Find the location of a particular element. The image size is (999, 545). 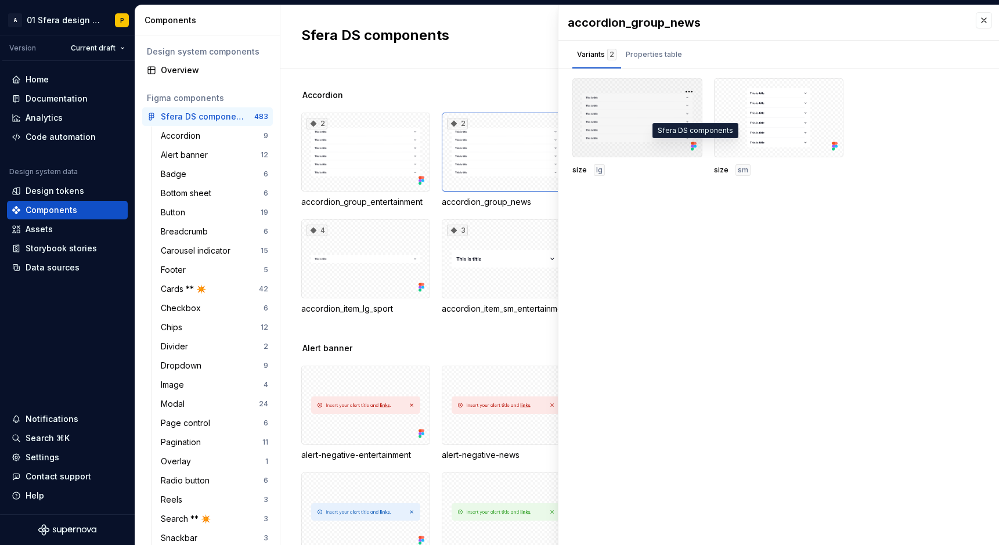

div: Radio button is located at coordinates (187, 481).